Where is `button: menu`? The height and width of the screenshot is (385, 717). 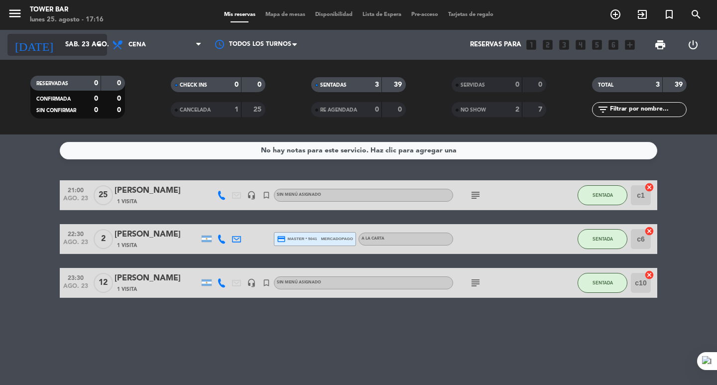
button: menu is located at coordinates (15, 15).